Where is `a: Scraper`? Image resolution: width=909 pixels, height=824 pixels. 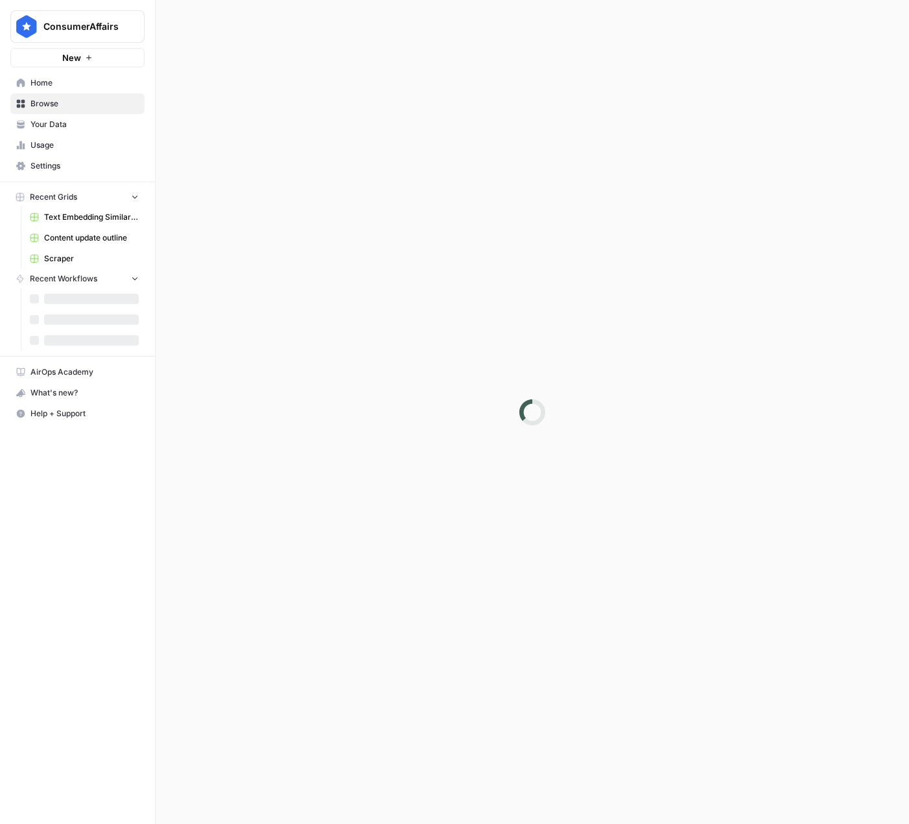
a: Scraper is located at coordinates (84, 259).